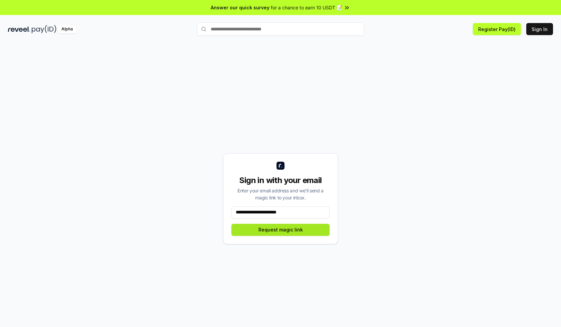 This screenshot has height=327, width=561. What do you see at coordinates (280, 230) in the screenshot?
I see `button: Request magic link` at bounding box center [280, 230].